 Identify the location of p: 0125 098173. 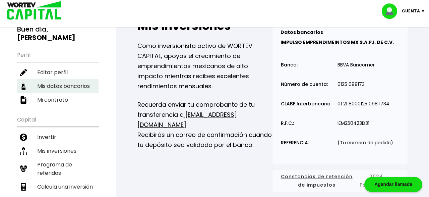
(351, 84).